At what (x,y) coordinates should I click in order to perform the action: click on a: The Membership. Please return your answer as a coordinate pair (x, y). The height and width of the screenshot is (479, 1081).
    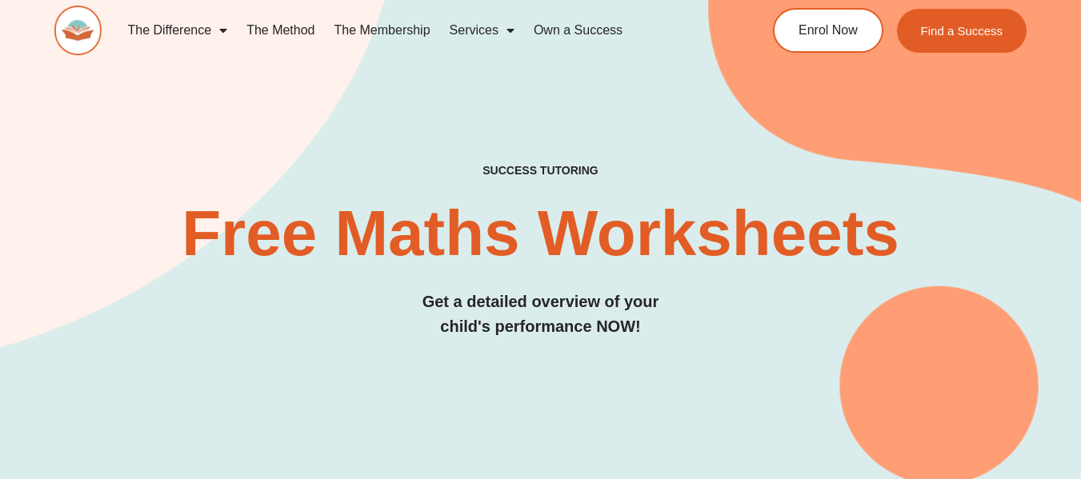
    Looking at the image, I should click on (383, 30).